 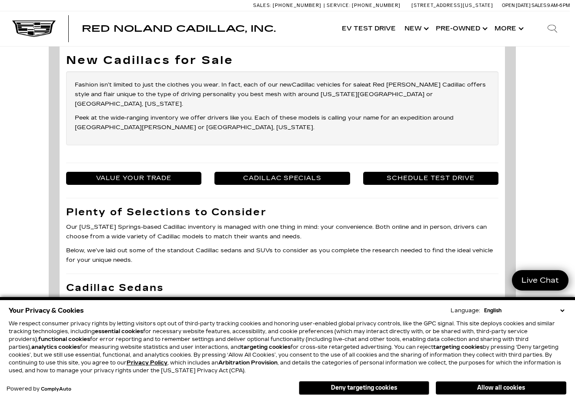 What do you see at coordinates (34, 29) in the screenshot?
I see `img: Cadillac Dark Logo with Cadillac White Text` at bounding box center [34, 29].